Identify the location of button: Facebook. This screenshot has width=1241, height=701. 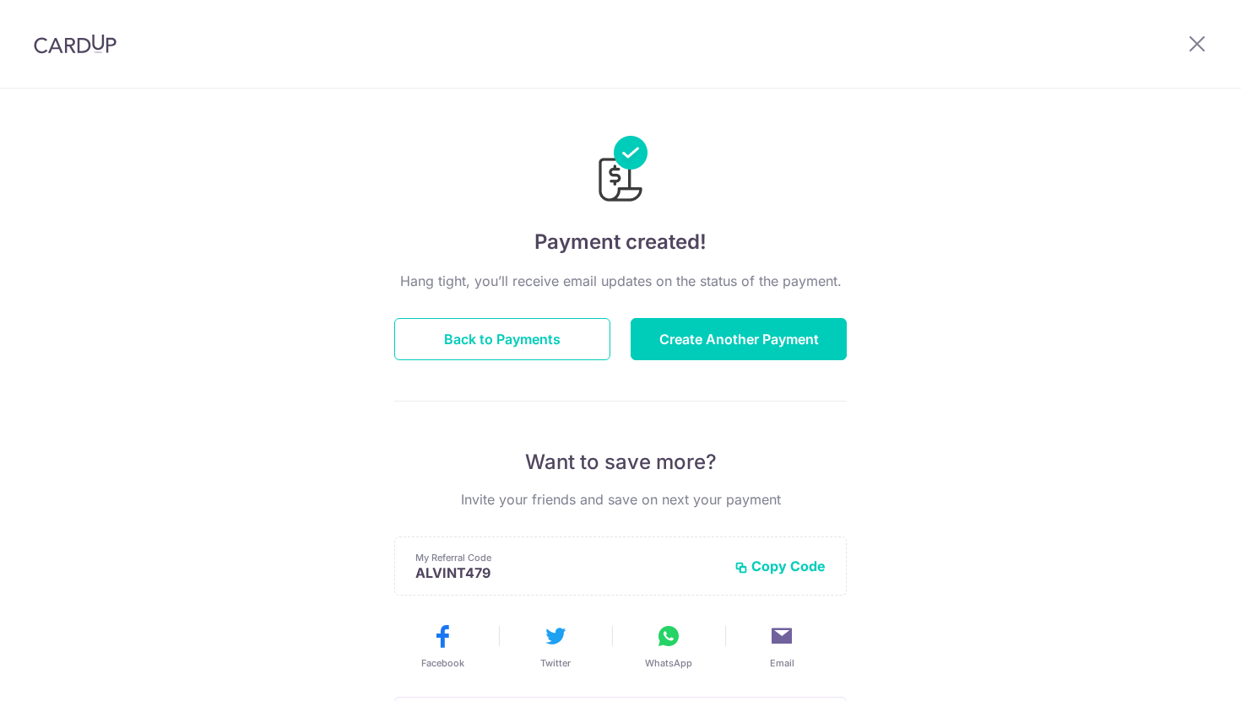
(442, 647).